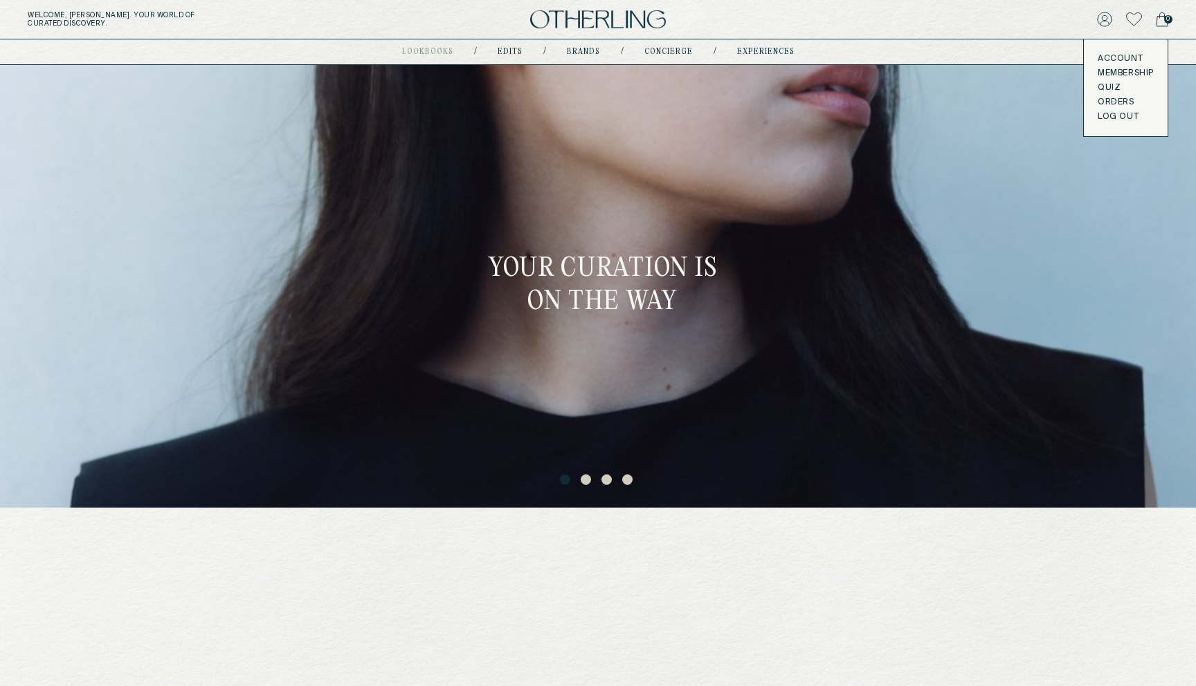 The width and height of the screenshot is (1196, 686). What do you see at coordinates (1125, 88) in the screenshot?
I see `a: Quiz` at bounding box center [1125, 88].